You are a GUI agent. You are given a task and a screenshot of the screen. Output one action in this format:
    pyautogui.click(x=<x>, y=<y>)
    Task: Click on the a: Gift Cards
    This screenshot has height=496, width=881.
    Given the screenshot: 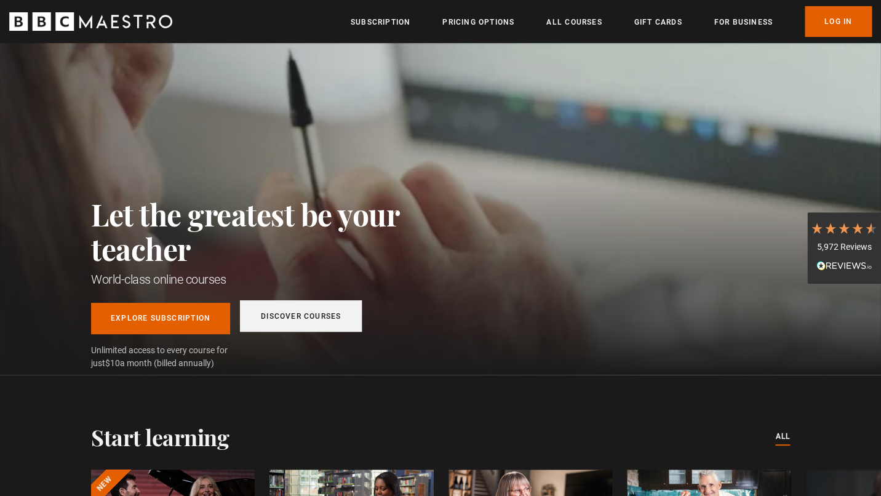 What is the action you would take?
    pyautogui.click(x=658, y=22)
    